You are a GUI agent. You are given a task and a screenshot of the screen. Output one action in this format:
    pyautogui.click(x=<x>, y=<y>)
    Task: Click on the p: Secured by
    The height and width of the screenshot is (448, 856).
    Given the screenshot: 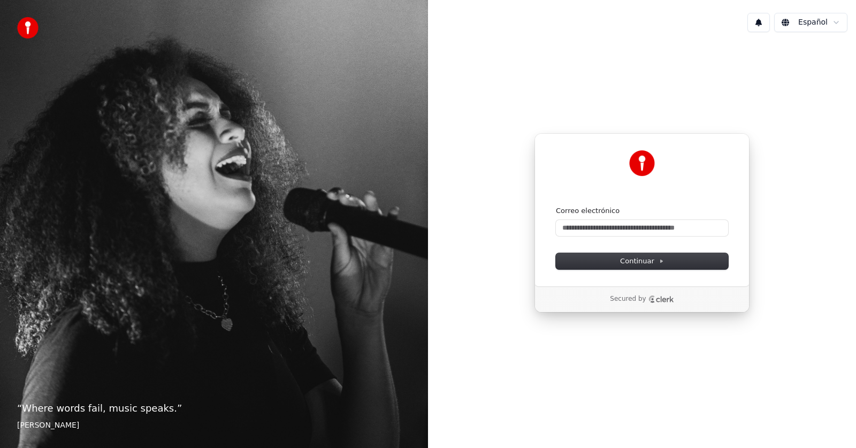 What is the action you would take?
    pyautogui.click(x=628, y=299)
    